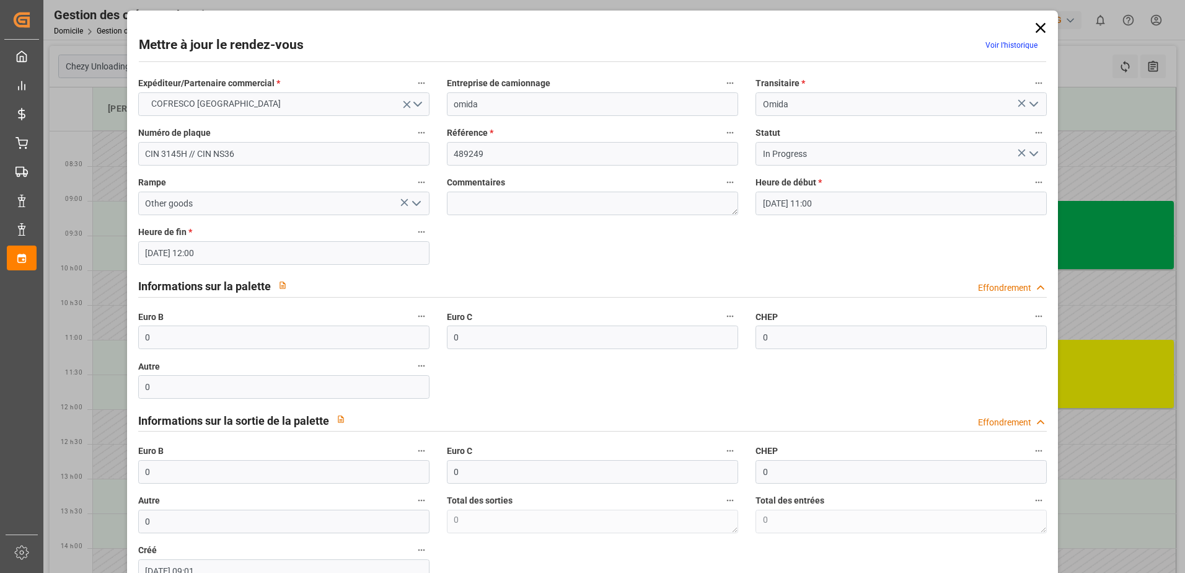 This screenshot has height=573, width=1185. I want to click on button: Expéditeur/Partenaire commercial *, so click(421, 83).